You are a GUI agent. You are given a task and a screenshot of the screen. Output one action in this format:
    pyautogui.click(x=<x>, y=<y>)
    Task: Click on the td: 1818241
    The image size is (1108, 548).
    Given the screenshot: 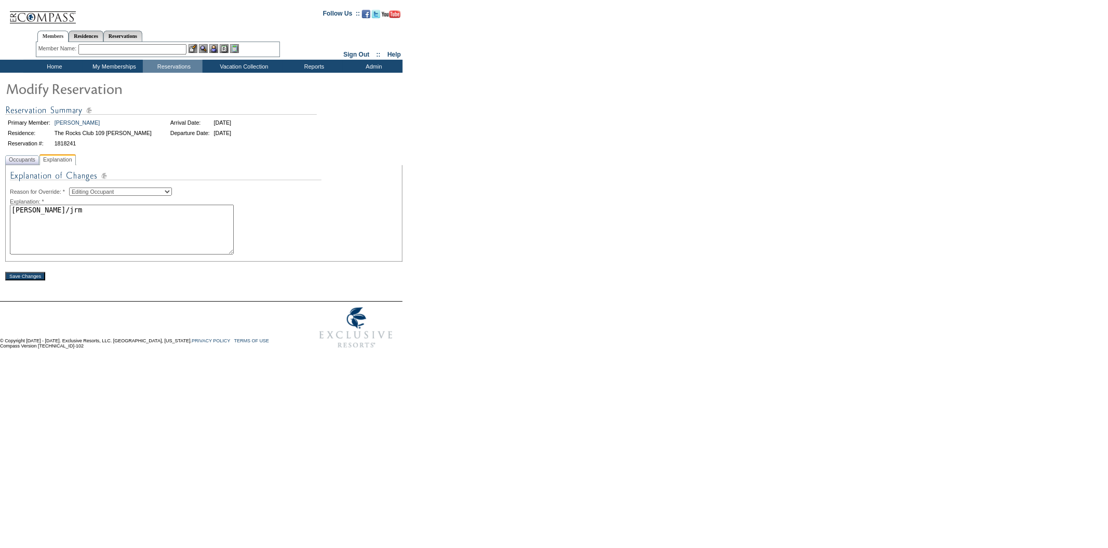 What is the action you would take?
    pyautogui.click(x=103, y=143)
    